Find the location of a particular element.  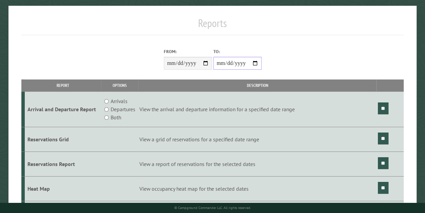

td: View the arrival and departure information for a specified date range is located at coordinates (257, 109).